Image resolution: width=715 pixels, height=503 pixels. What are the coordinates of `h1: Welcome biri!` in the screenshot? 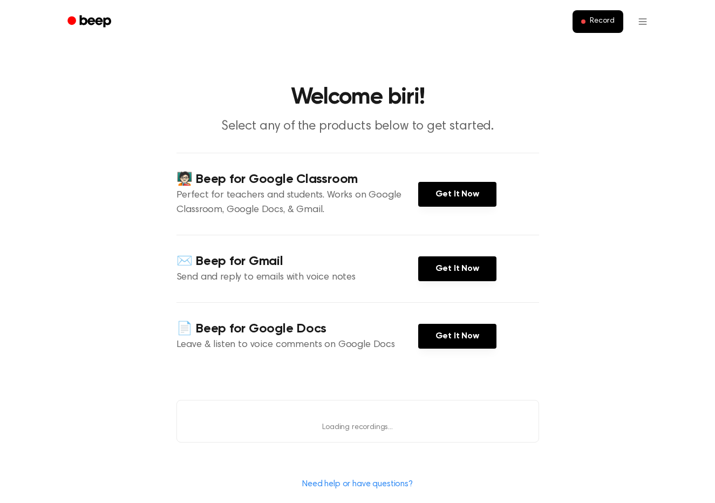 It's located at (358, 98).